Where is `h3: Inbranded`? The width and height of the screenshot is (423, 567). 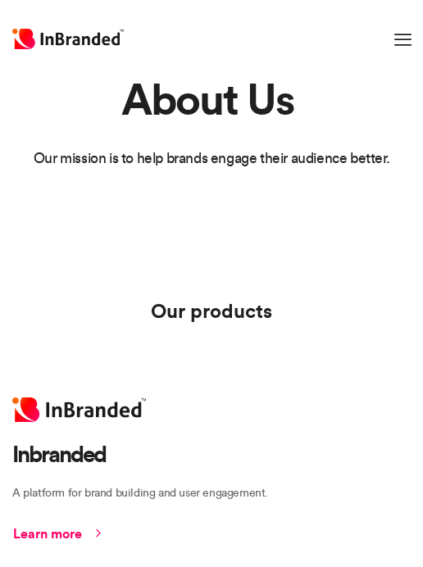
h3: Inbranded is located at coordinates (211, 454).